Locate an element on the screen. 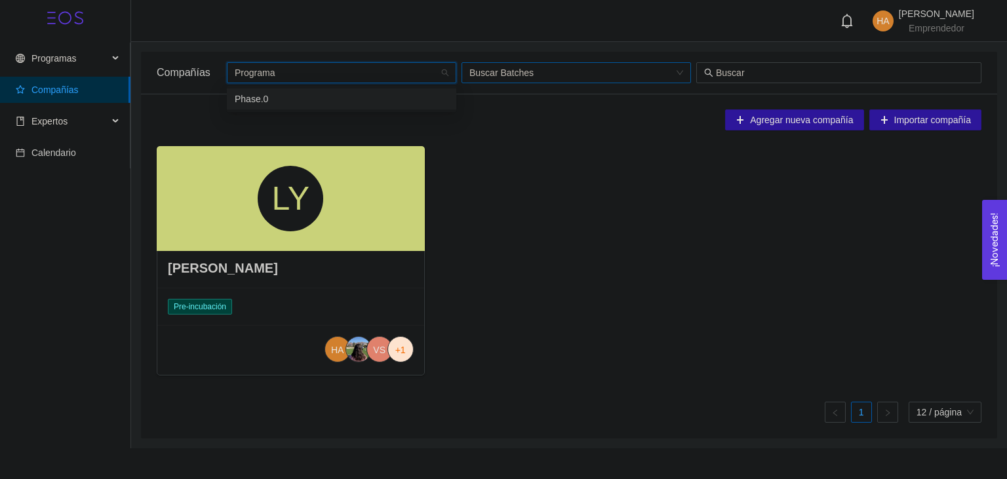 The image size is (1007, 479). span: Importar compañía is located at coordinates (933, 120).